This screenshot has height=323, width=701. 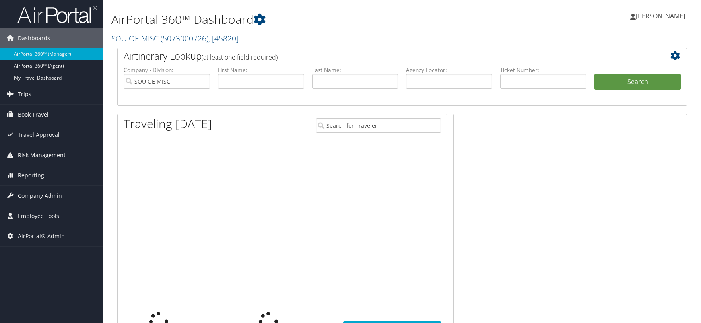 I want to click on input: Search for Traveler, so click(x=378, y=125).